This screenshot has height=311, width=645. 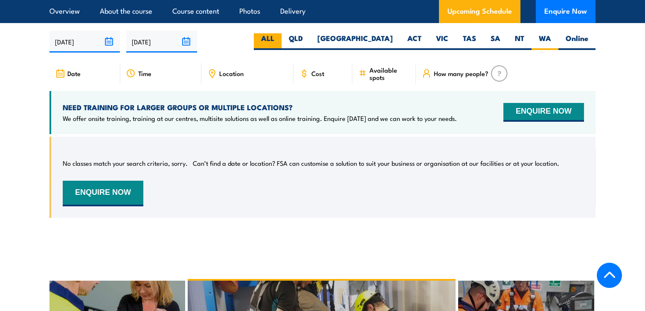 I want to click on p: No classes match your search criteria, sorry., so click(x=125, y=163).